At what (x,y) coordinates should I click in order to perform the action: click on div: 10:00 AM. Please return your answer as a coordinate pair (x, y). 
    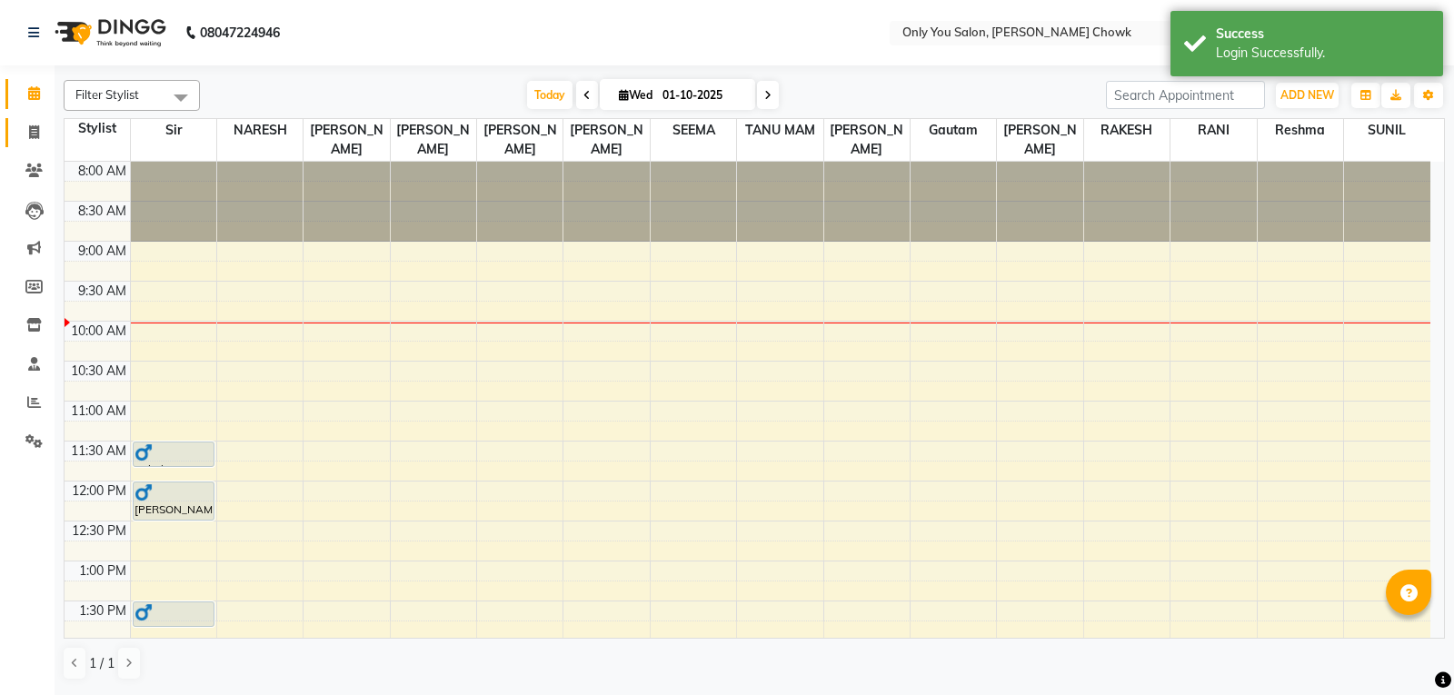
    Looking at the image, I should click on (98, 331).